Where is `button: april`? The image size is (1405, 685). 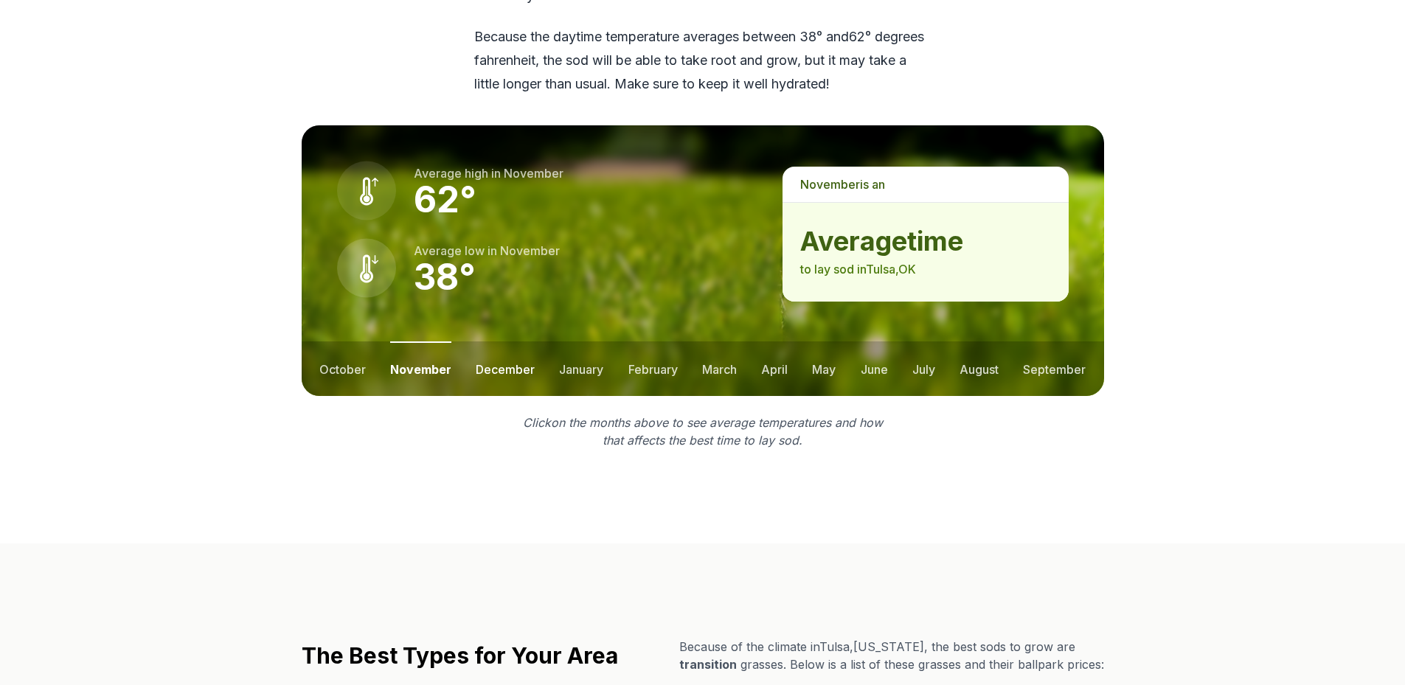
button: april is located at coordinates (775, 369).